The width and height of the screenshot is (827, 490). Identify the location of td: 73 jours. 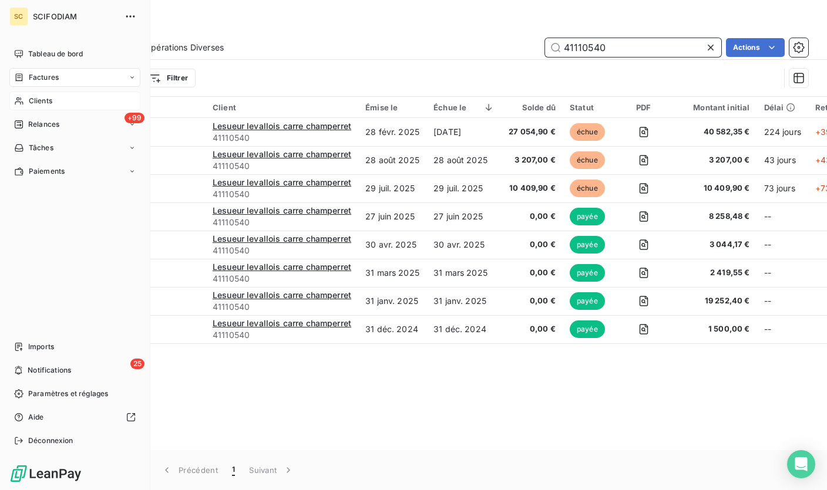
(782, 188).